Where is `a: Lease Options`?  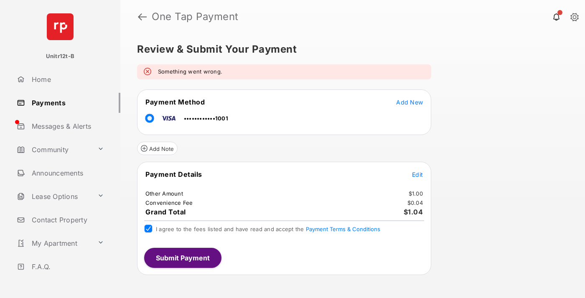 a: Lease Options is located at coordinates (53, 196).